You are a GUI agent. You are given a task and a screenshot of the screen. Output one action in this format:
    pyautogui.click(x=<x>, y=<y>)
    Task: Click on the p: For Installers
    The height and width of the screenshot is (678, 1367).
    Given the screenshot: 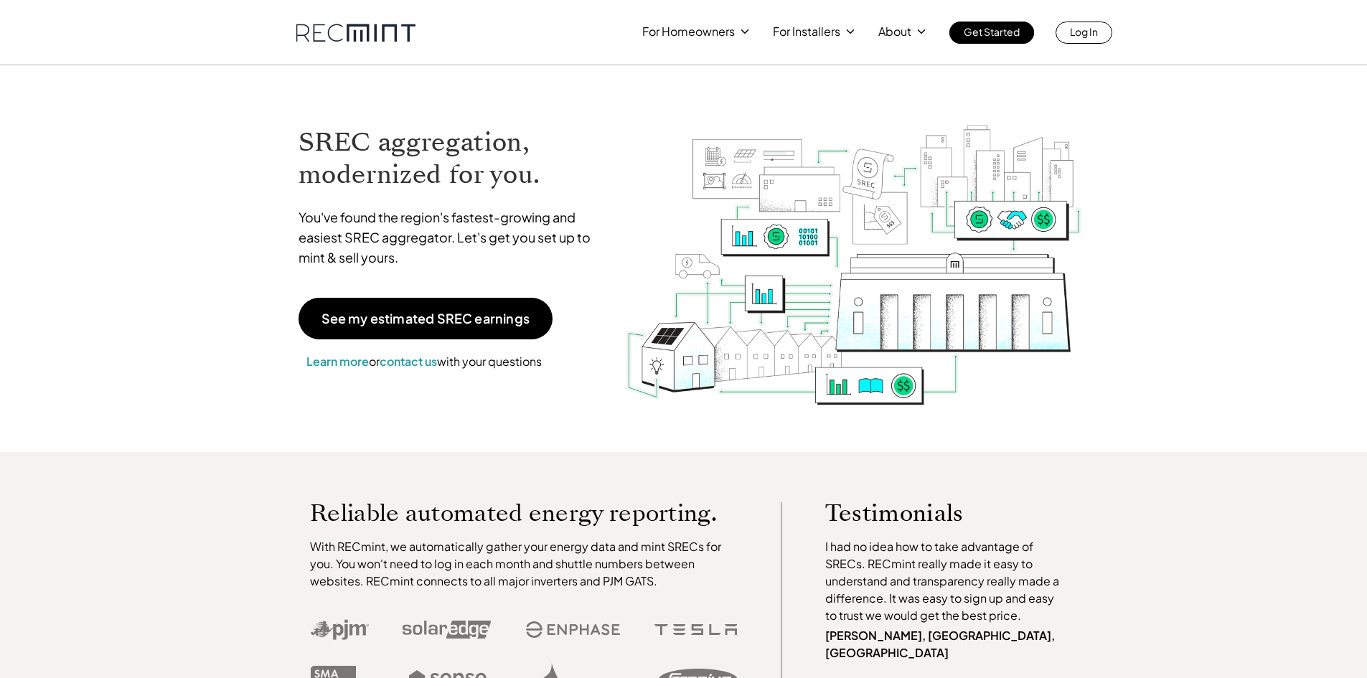 What is the action you would take?
    pyautogui.click(x=807, y=32)
    